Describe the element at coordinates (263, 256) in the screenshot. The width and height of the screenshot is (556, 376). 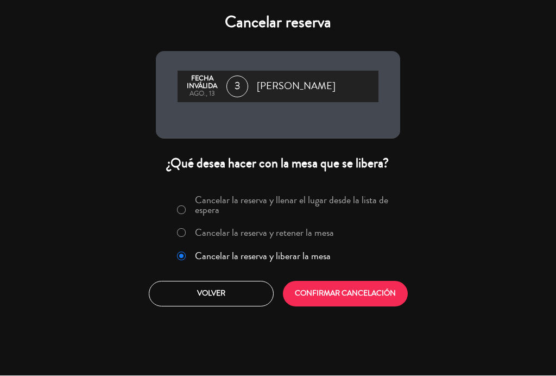
I see `label: Cancelar la reserva y liberar la mesa` at that location.